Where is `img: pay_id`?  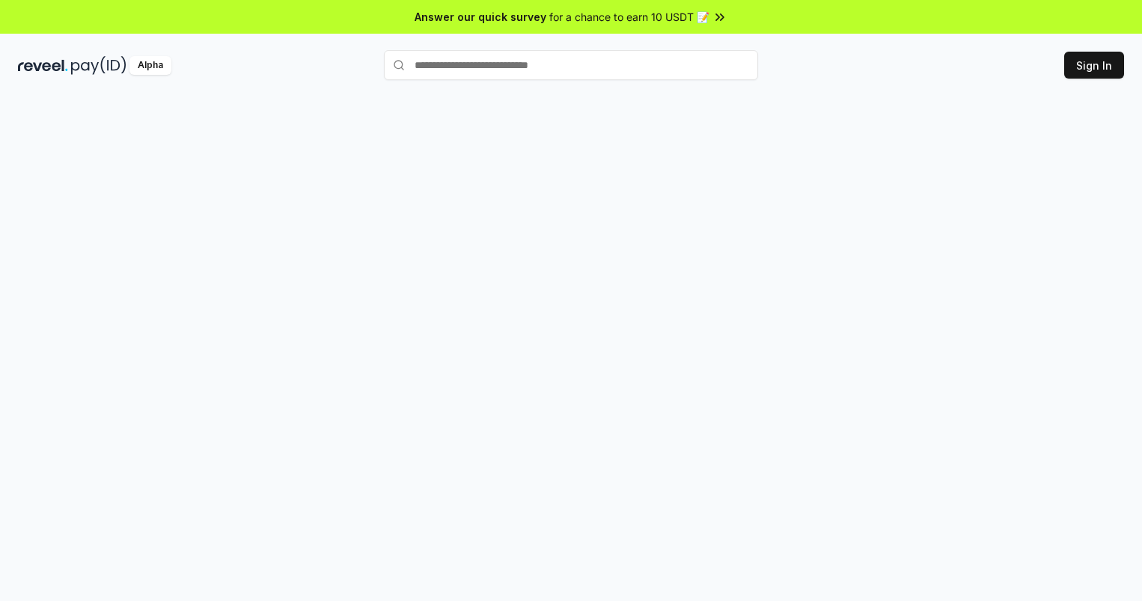 img: pay_id is located at coordinates (99, 65).